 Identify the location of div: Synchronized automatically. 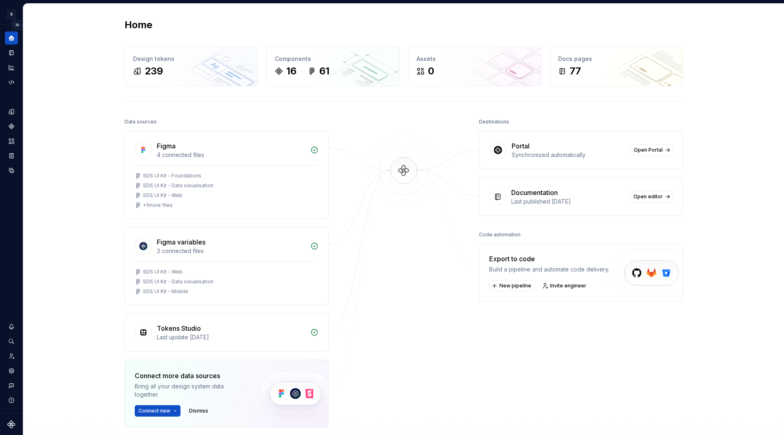
(569, 155).